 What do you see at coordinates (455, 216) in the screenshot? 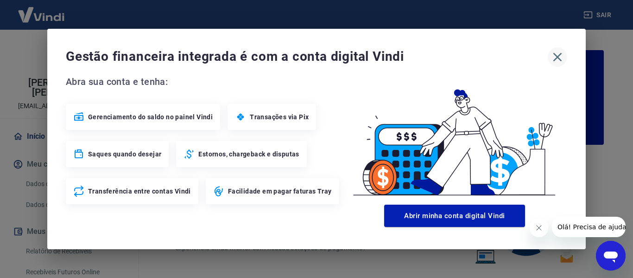
I see `button: Abrir minha conta digital Vindi` at bounding box center [455, 216].